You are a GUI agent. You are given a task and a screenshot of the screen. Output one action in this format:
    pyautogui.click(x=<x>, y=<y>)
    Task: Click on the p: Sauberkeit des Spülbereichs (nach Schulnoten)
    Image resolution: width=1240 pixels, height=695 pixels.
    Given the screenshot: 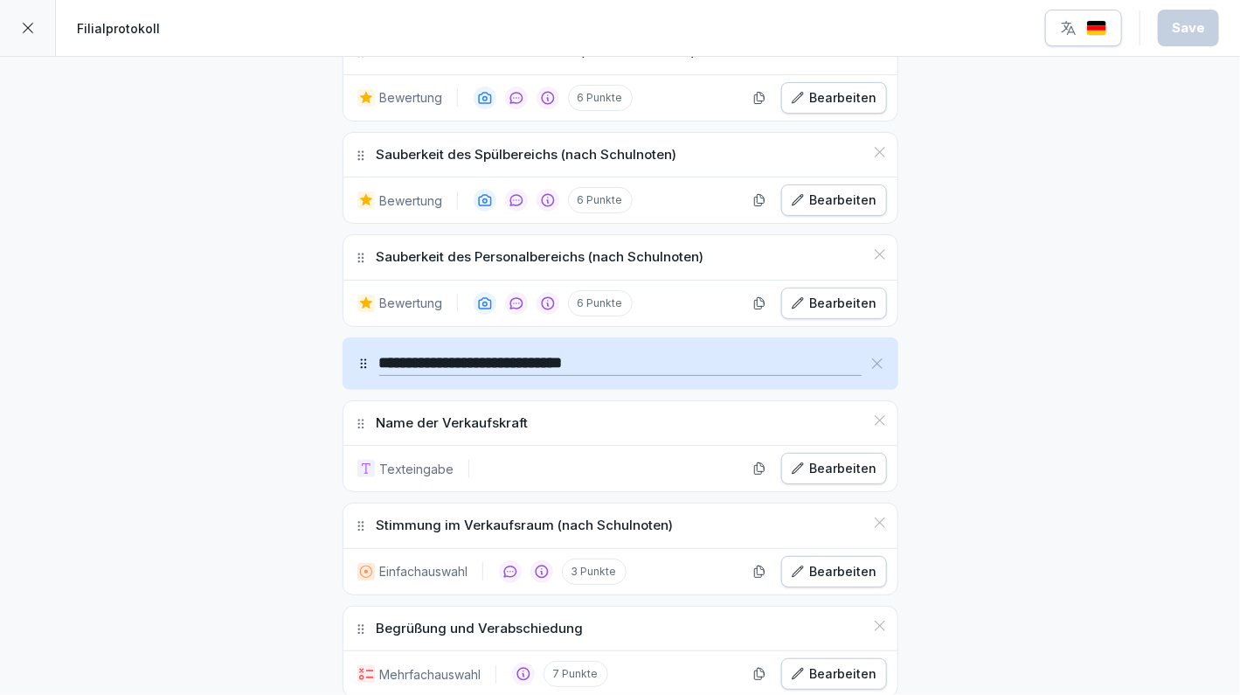 What is the action you would take?
    pyautogui.click(x=527, y=155)
    